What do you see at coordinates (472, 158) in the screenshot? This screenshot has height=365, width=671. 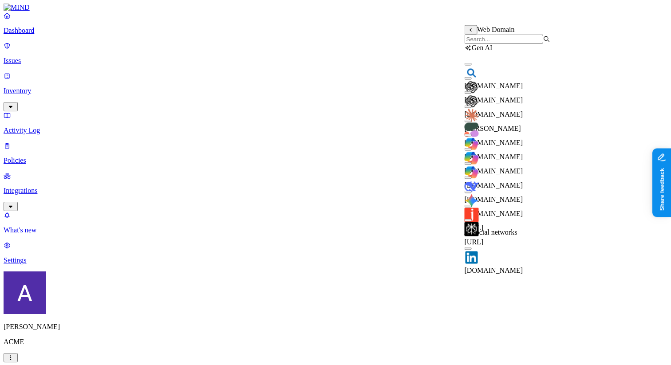 I see `img: copilot.microsoft.com favicon` at bounding box center [472, 158].